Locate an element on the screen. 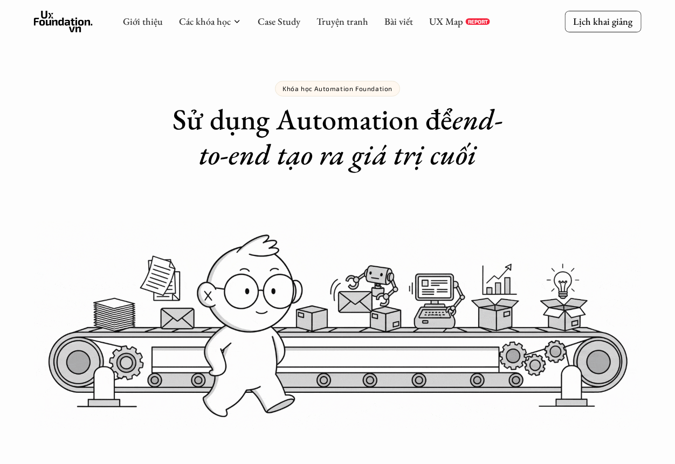 The image size is (675, 464). a: Giới thiệu is located at coordinates (143, 21).